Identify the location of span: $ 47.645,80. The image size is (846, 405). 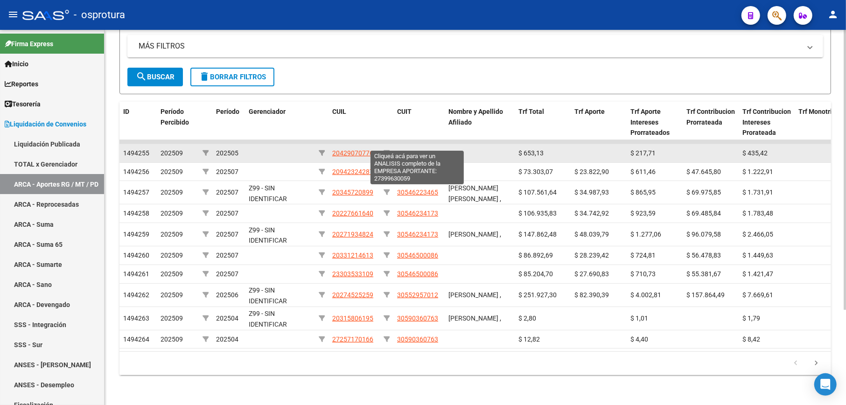
(704, 172).